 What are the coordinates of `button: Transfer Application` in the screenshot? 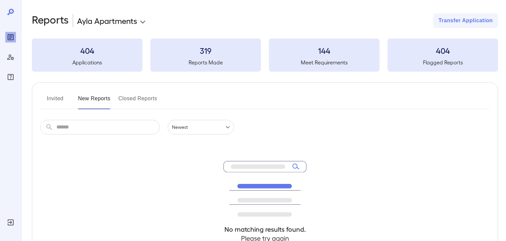 It's located at (465, 21).